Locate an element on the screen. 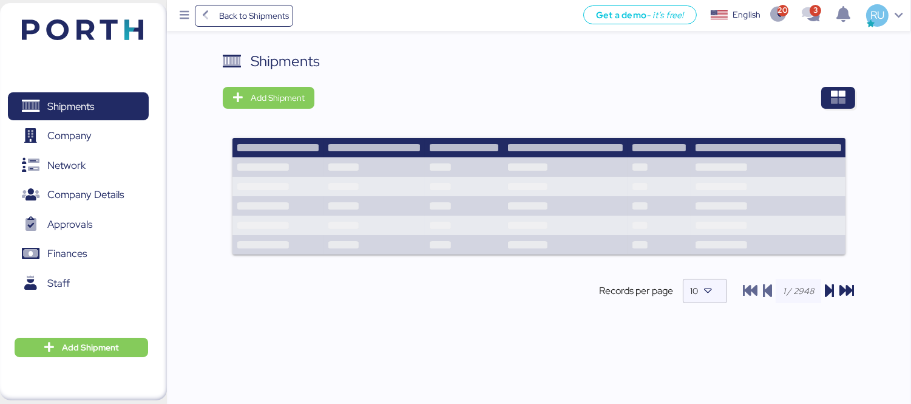 This screenshot has height=404, width=911. a: Approvals is located at coordinates (78, 224).